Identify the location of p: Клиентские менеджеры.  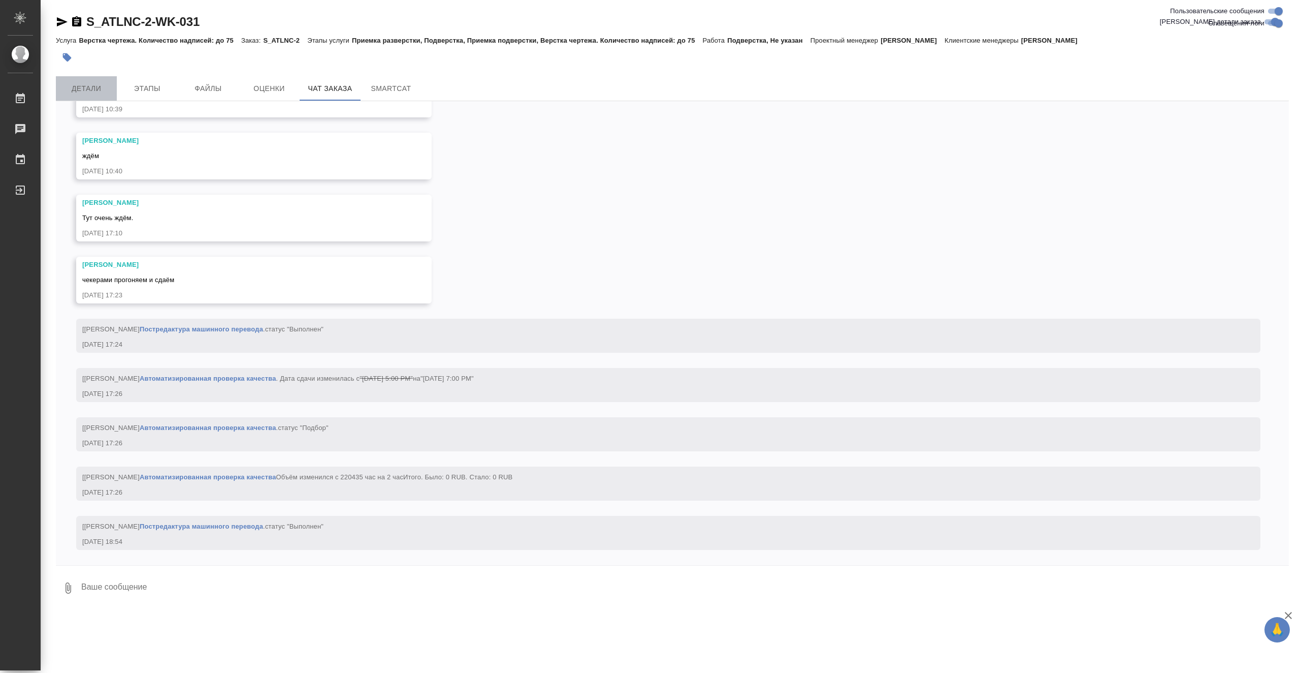
(983, 40).